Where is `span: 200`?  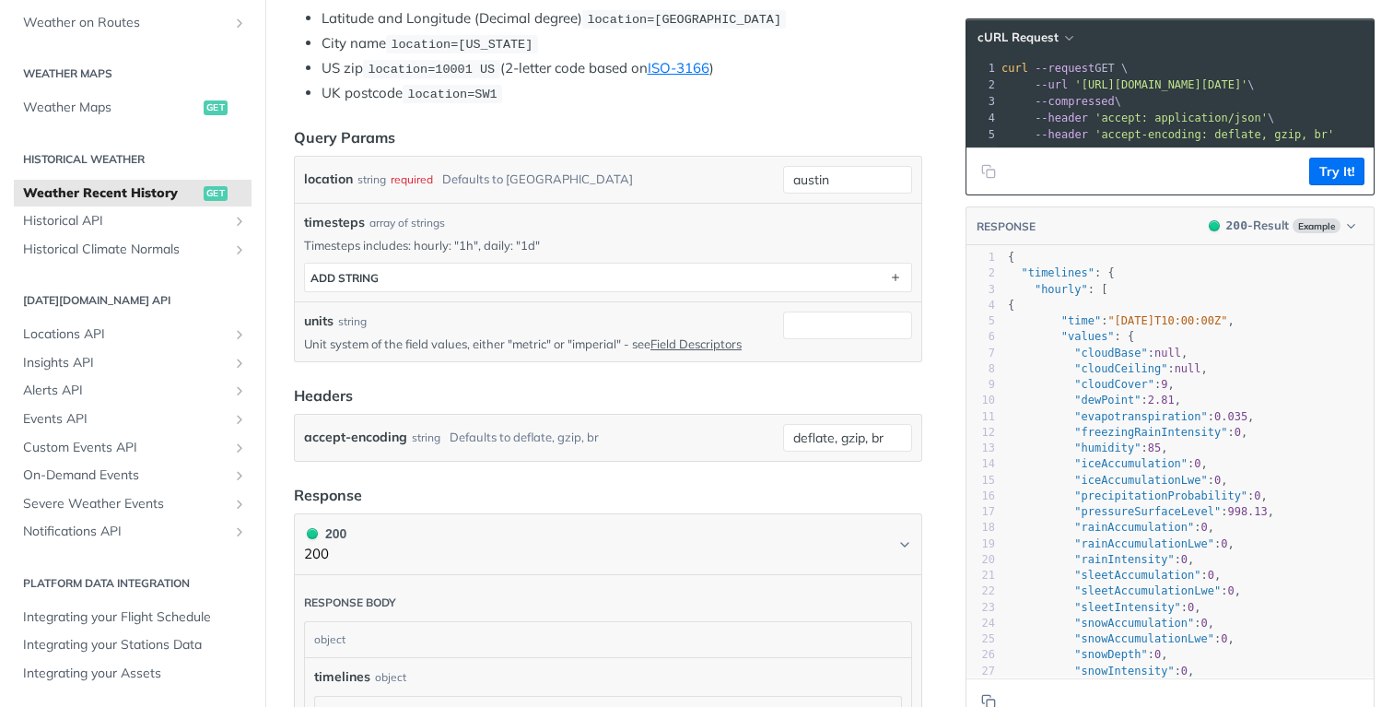
span: 200 is located at coordinates (312, 533).